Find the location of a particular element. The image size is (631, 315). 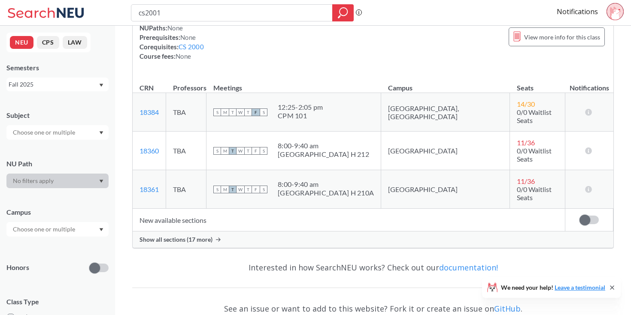

a: 18384 is located at coordinates (149, 112).